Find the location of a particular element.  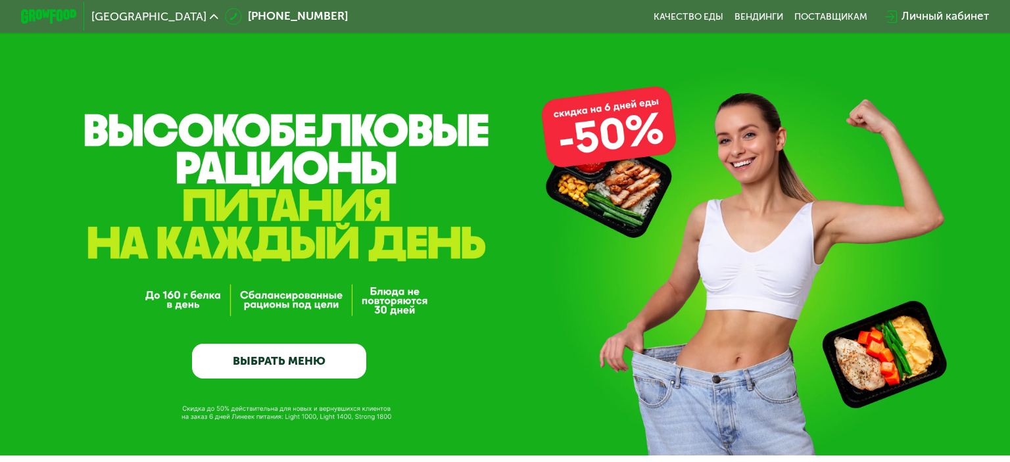

a: Вендинги is located at coordinates (759, 16).